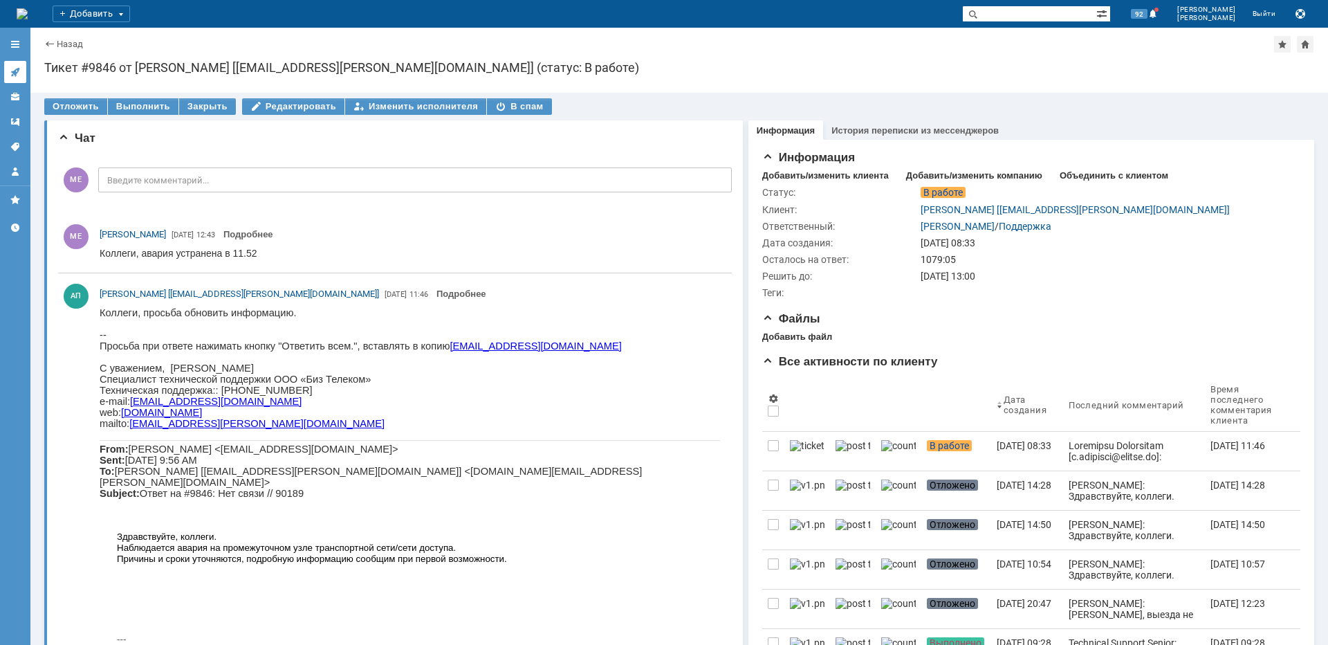 Image resolution: width=1328 pixels, height=645 pixels. I want to click on span: 92, so click(1140, 14).